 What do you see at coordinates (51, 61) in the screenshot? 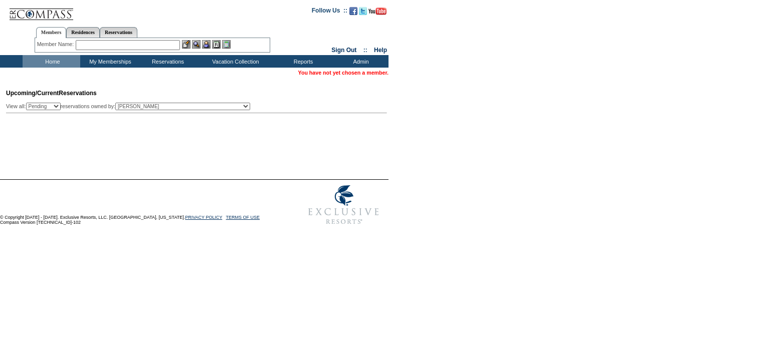
I see `td: Home` at bounding box center [51, 61].